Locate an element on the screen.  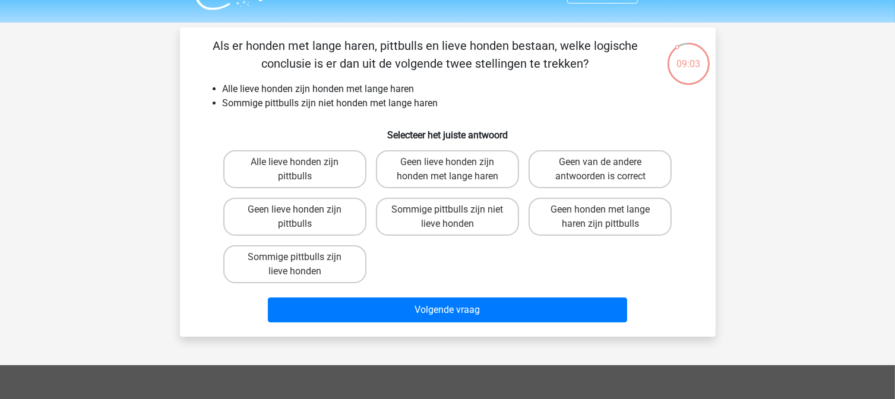
p: Als er honden met lange haren, pittbulls en lieve honden bestaan, welke logische conclusie is er ... is located at coordinates (425, 55).